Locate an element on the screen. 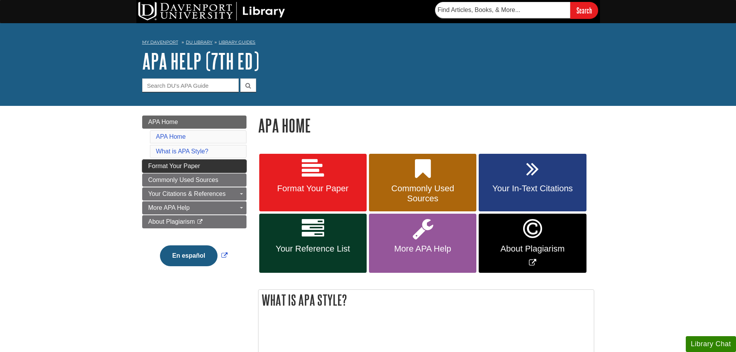  a: My Davenport is located at coordinates (160, 42).